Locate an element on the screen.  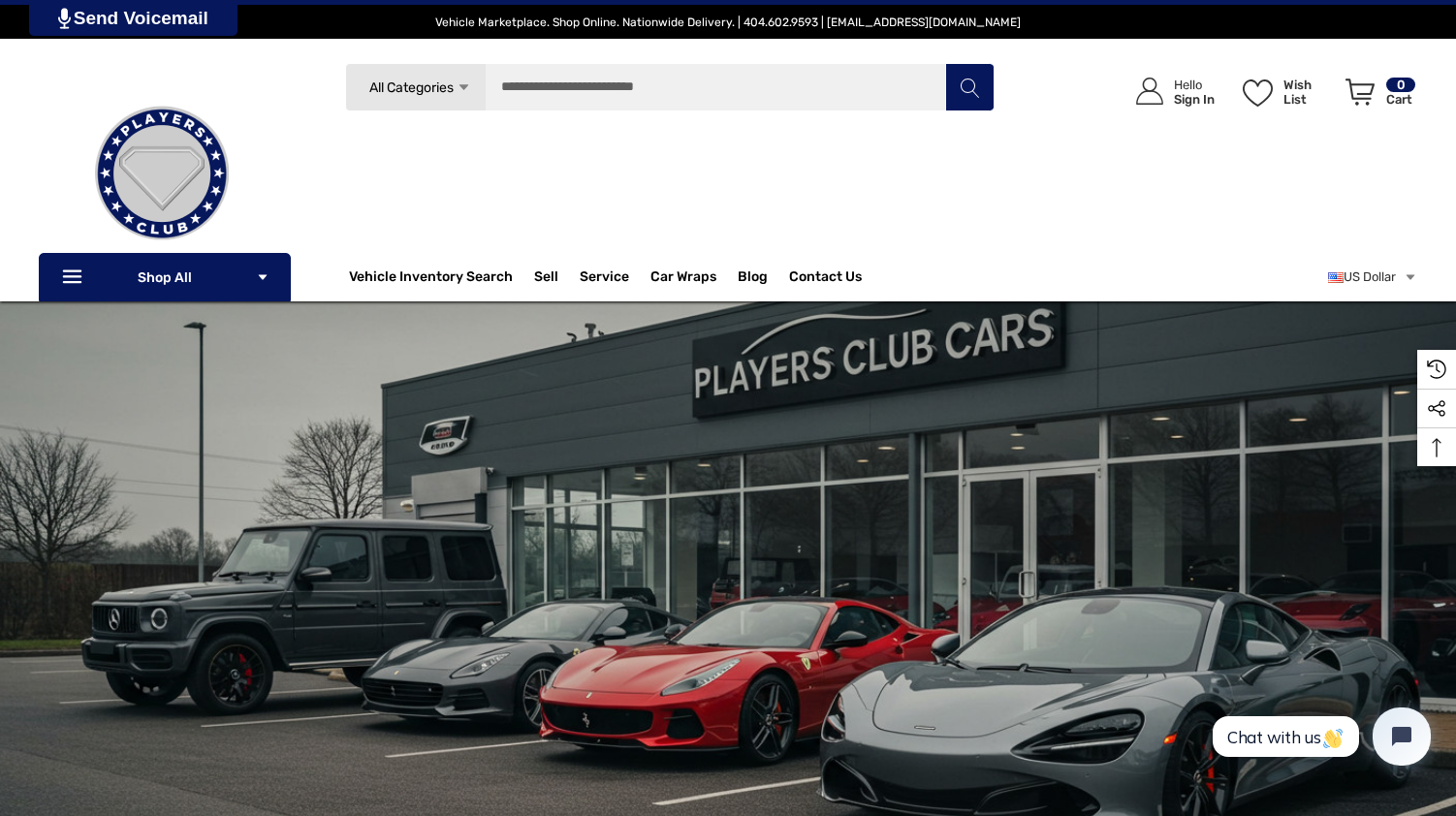
span: Contact Us is located at coordinates (825, 279).